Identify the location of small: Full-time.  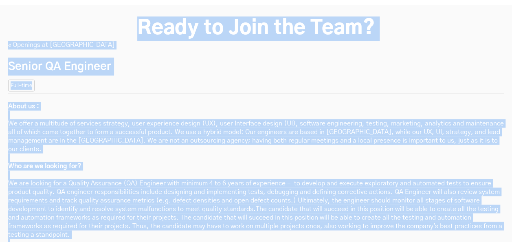
(21, 85).